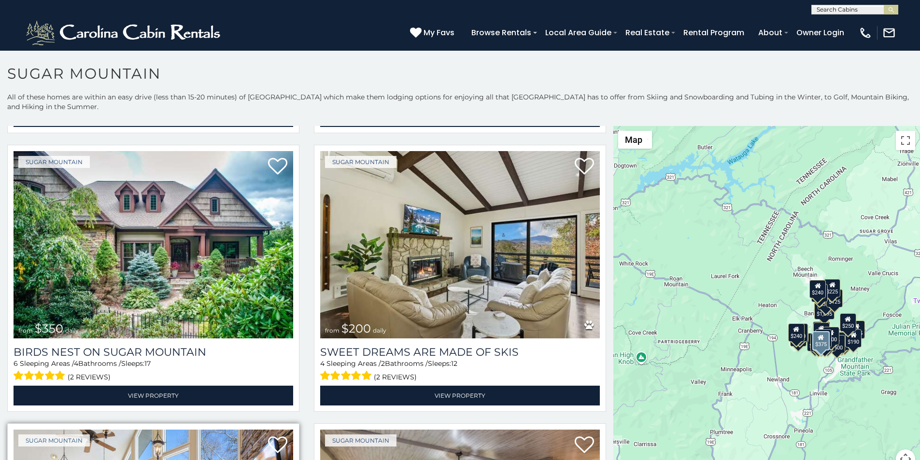 The width and height of the screenshot is (920, 460). What do you see at coordinates (460, 352) in the screenshot?
I see `h3: Sweet Dreams Are Made Of Skis` at bounding box center [460, 352].